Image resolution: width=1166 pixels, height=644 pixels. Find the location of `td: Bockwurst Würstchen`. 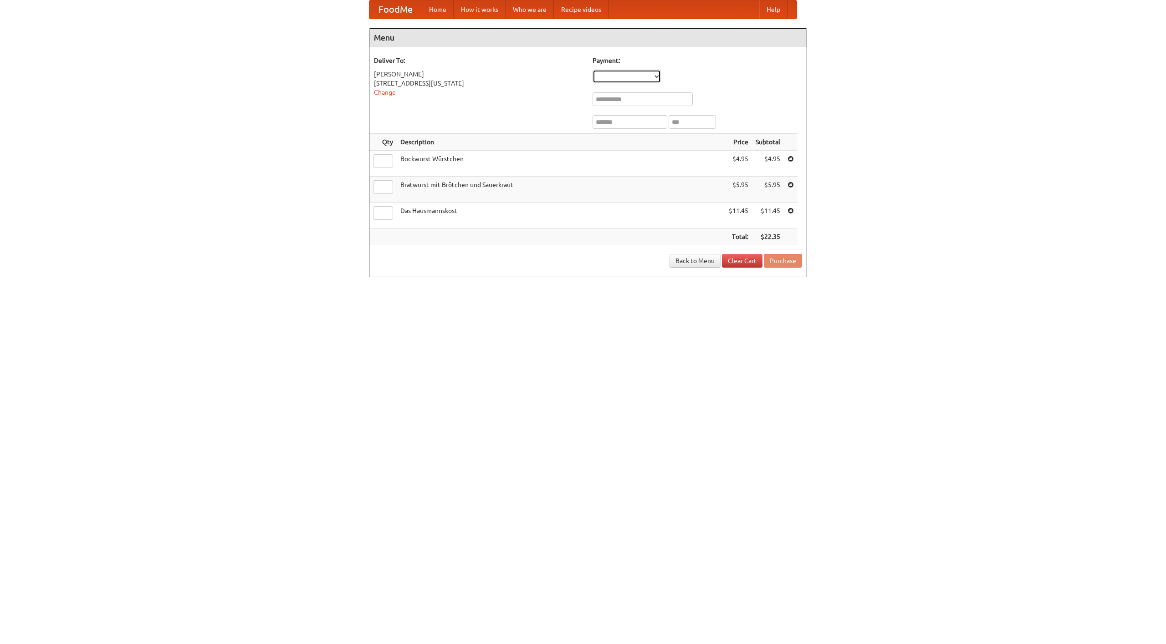

td: Bockwurst Würstchen is located at coordinates (561, 164).